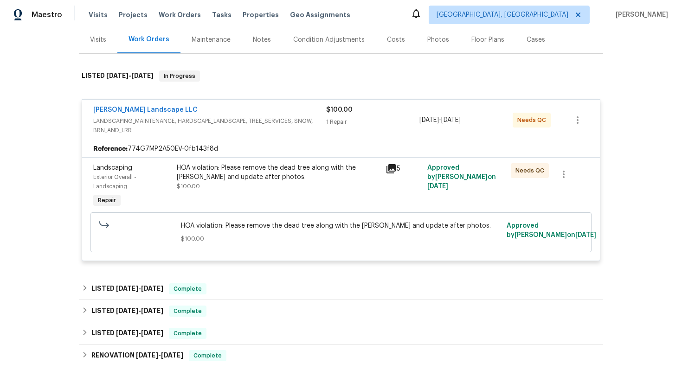 This screenshot has height=370, width=682. I want to click on div: Visits, so click(98, 40).